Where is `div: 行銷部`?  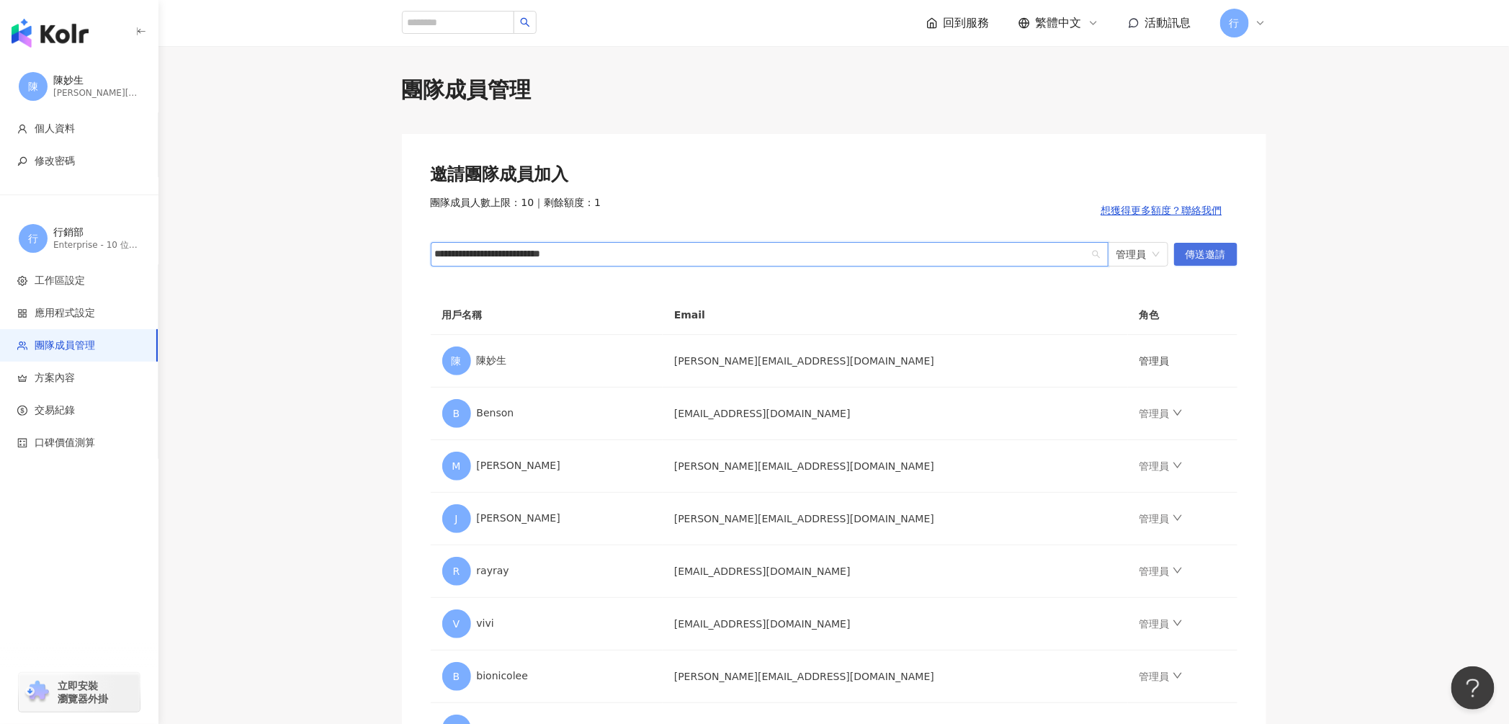
div: 行銷部 is located at coordinates (96, 233).